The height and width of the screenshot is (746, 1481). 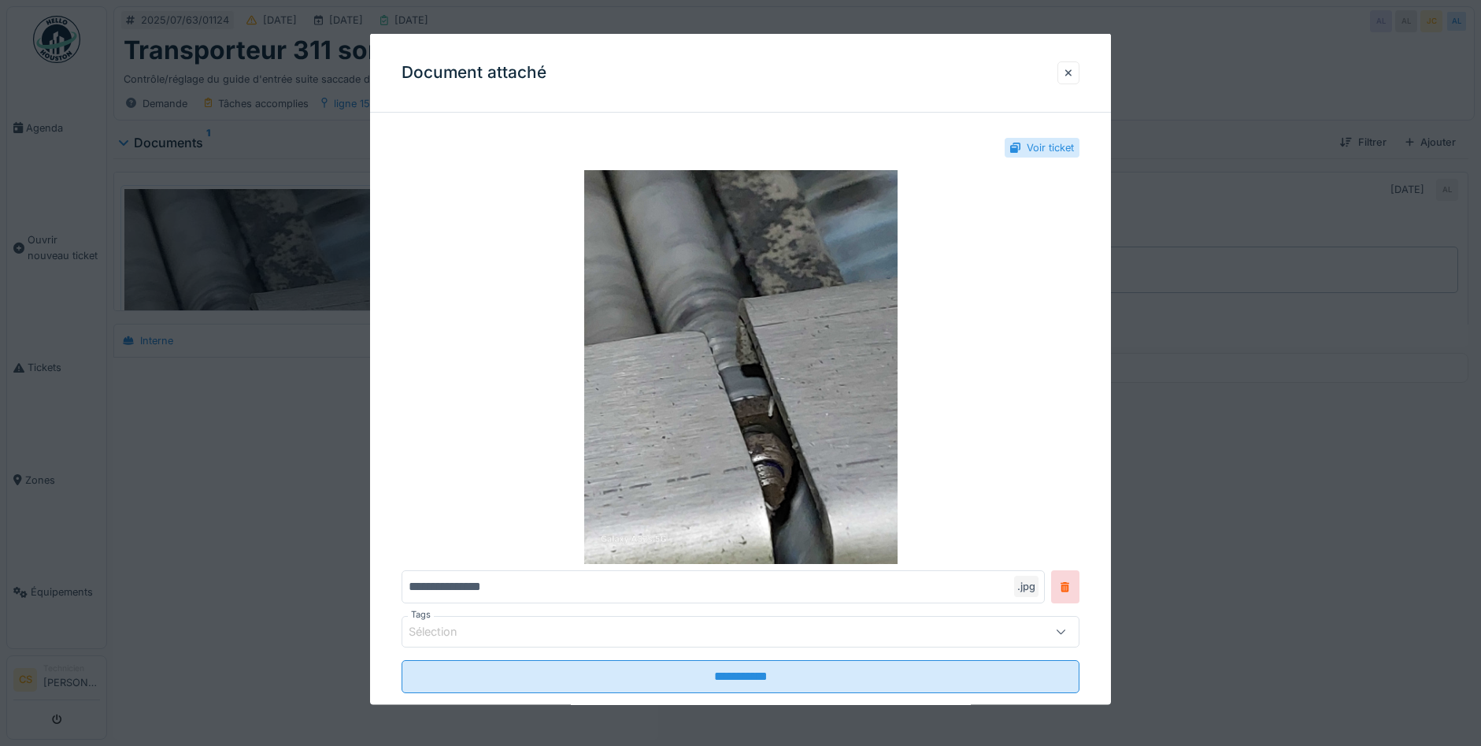 I want to click on div: Voir ticket, so click(x=1050, y=147).